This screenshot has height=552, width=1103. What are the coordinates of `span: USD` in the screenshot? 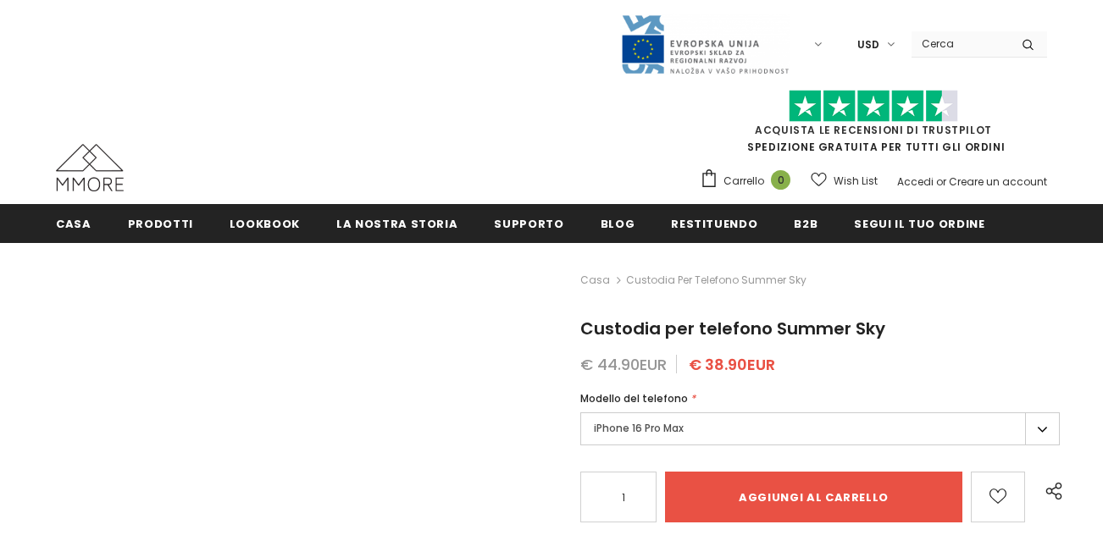 It's located at (868, 45).